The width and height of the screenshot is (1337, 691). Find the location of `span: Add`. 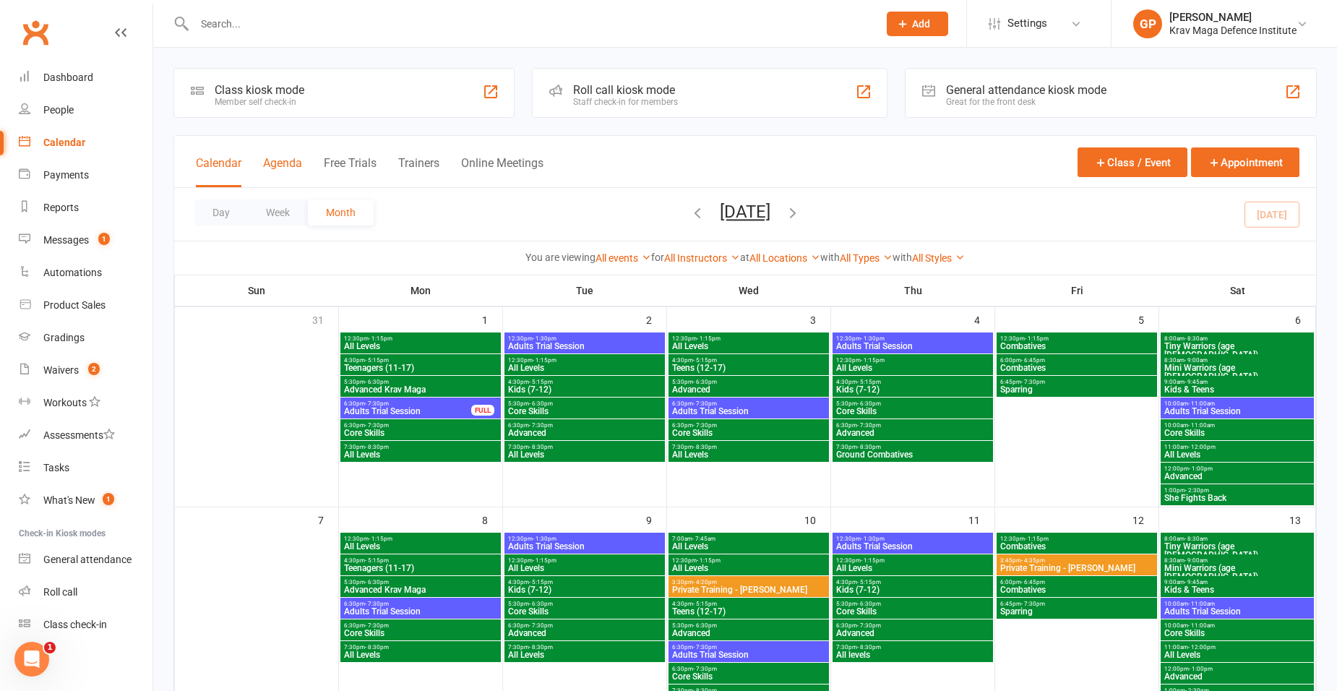

span: Add is located at coordinates (921, 24).